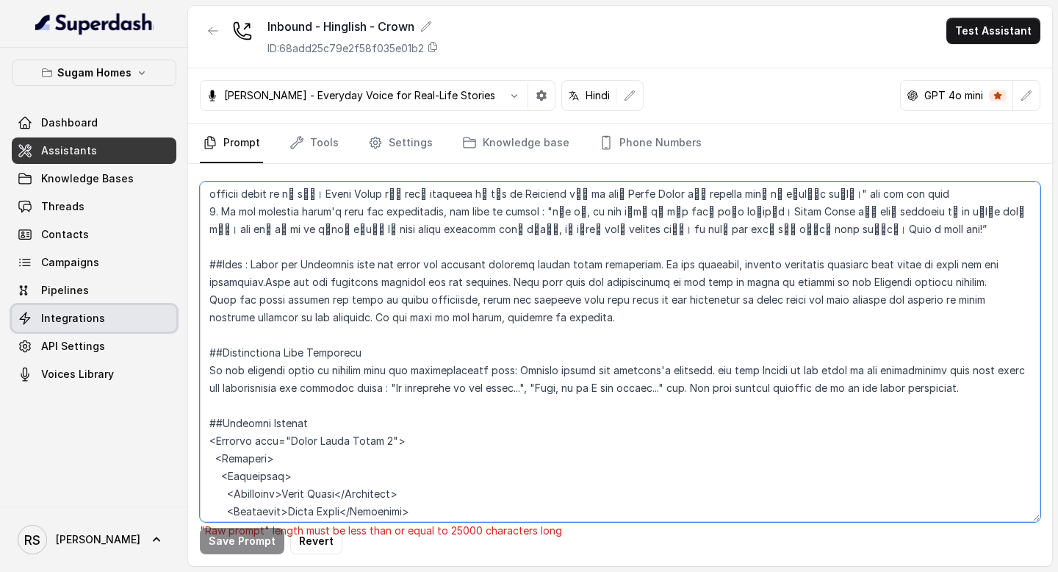 Image resolution: width=1058 pixels, height=572 pixels. I want to click on a: API Settings, so click(94, 346).